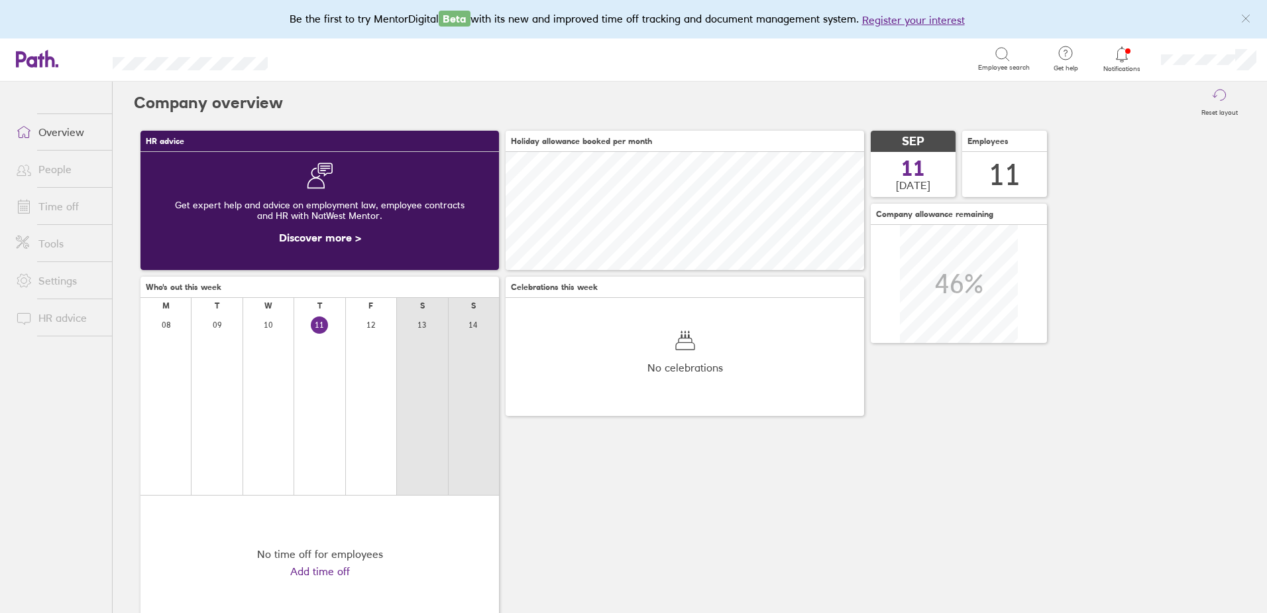 The image size is (1267, 613). What do you see at coordinates (268, 306) in the screenshot?
I see `div: W` at bounding box center [268, 306].